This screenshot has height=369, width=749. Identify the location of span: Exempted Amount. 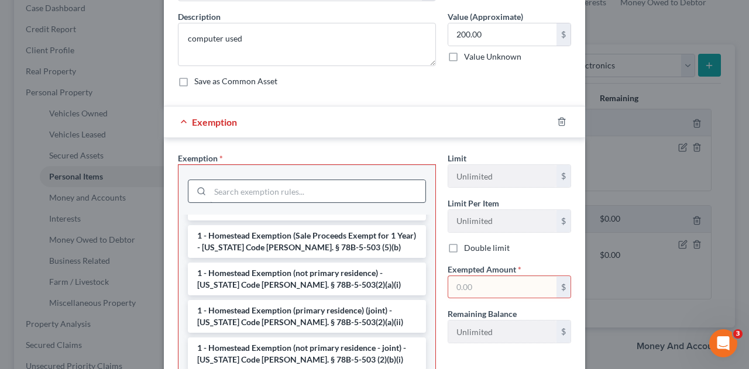
(482, 269).